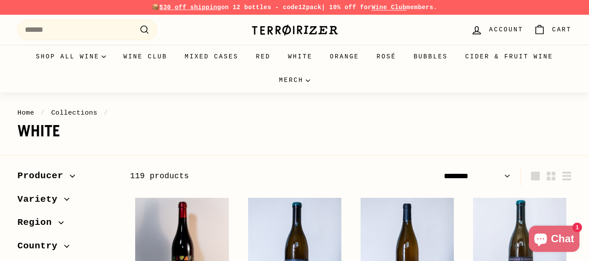 The height and width of the screenshot is (261, 589). Describe the element at coordinates (190, 7) in the screenshot. I see `span: $30 off shipping` at that location.